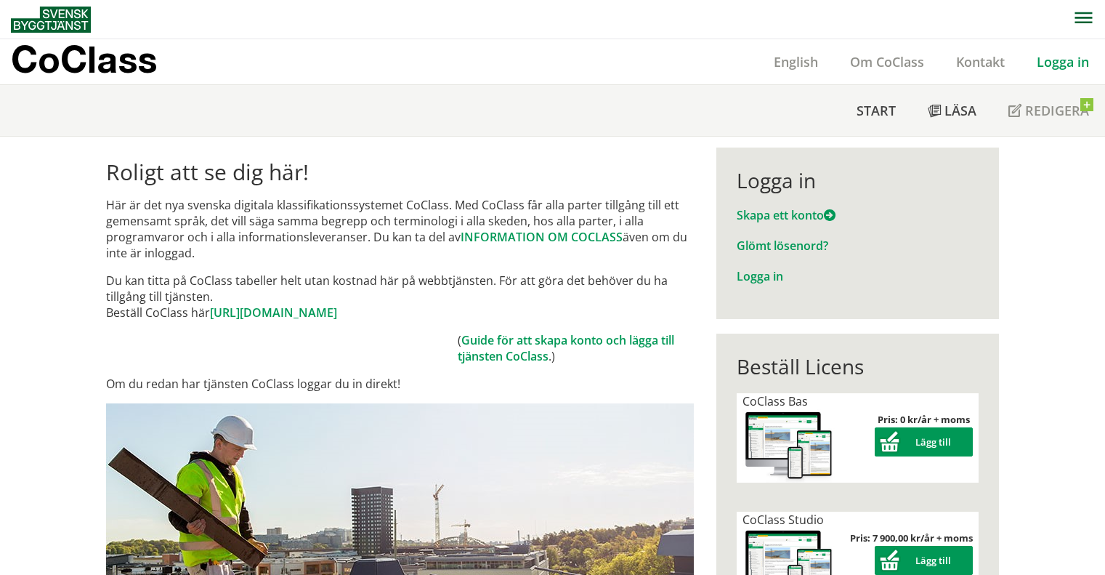 The width and height of the screenshot is (1105, 575). Describe the element at coordinates (783, 246) in the screenshot. I see `a: Glömt lösenord?` at that location.